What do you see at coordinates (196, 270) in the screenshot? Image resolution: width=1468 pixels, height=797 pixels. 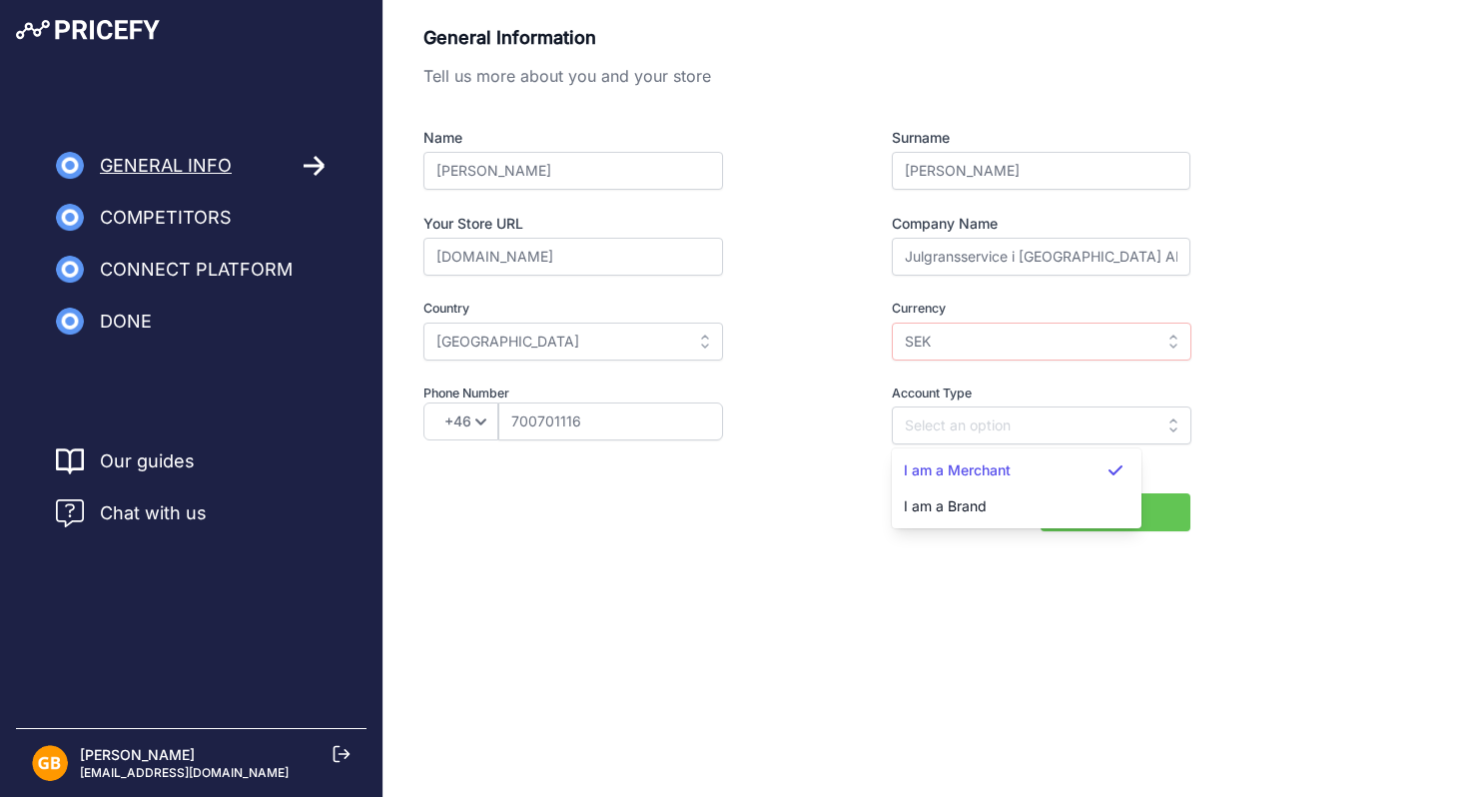 I see `span: Connect Platform` at bounding box center [196, 270].